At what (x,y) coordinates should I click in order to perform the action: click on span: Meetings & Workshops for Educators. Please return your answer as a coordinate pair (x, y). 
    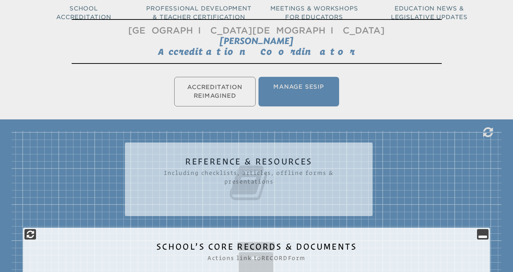
    Looking at the image, I should click on (314, 13).